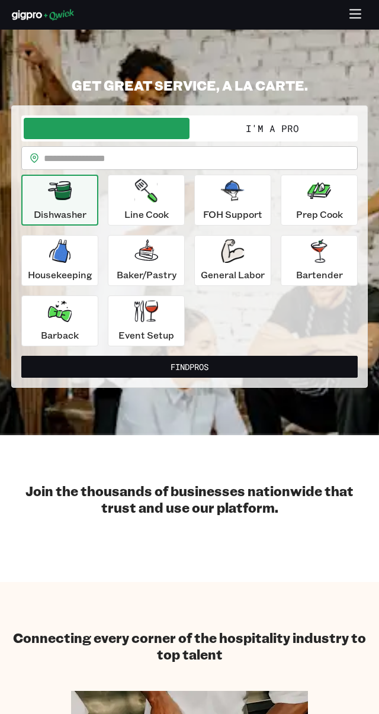 Image resolution: width=379 pixels, height=714 pixels. Describe the element at coordinates (189, 646) in the screenshot. I see `h2: Connecting every corner of the hospitality industry to top talent` at that location.